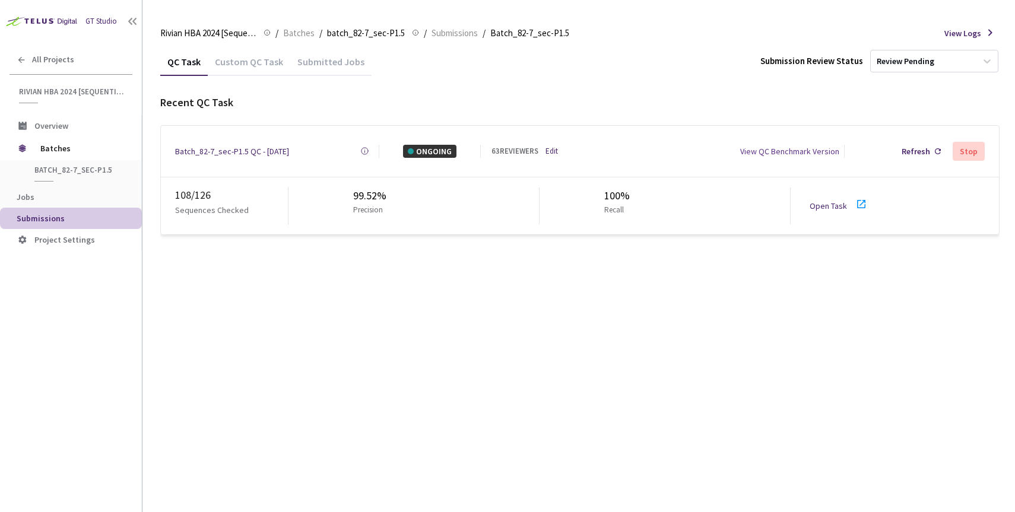 The height and width of the screenshot is (512, 1015). Describe the element at coordinates (249, 66) in the screenshot. I see `div: Custom QC Task` at that location.